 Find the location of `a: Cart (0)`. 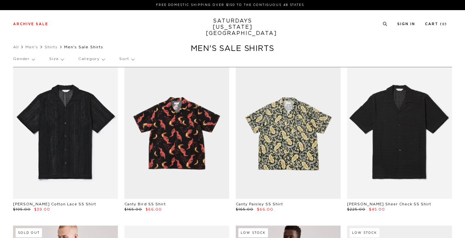

a: Cart (0) is located at coordinates (436, 24).